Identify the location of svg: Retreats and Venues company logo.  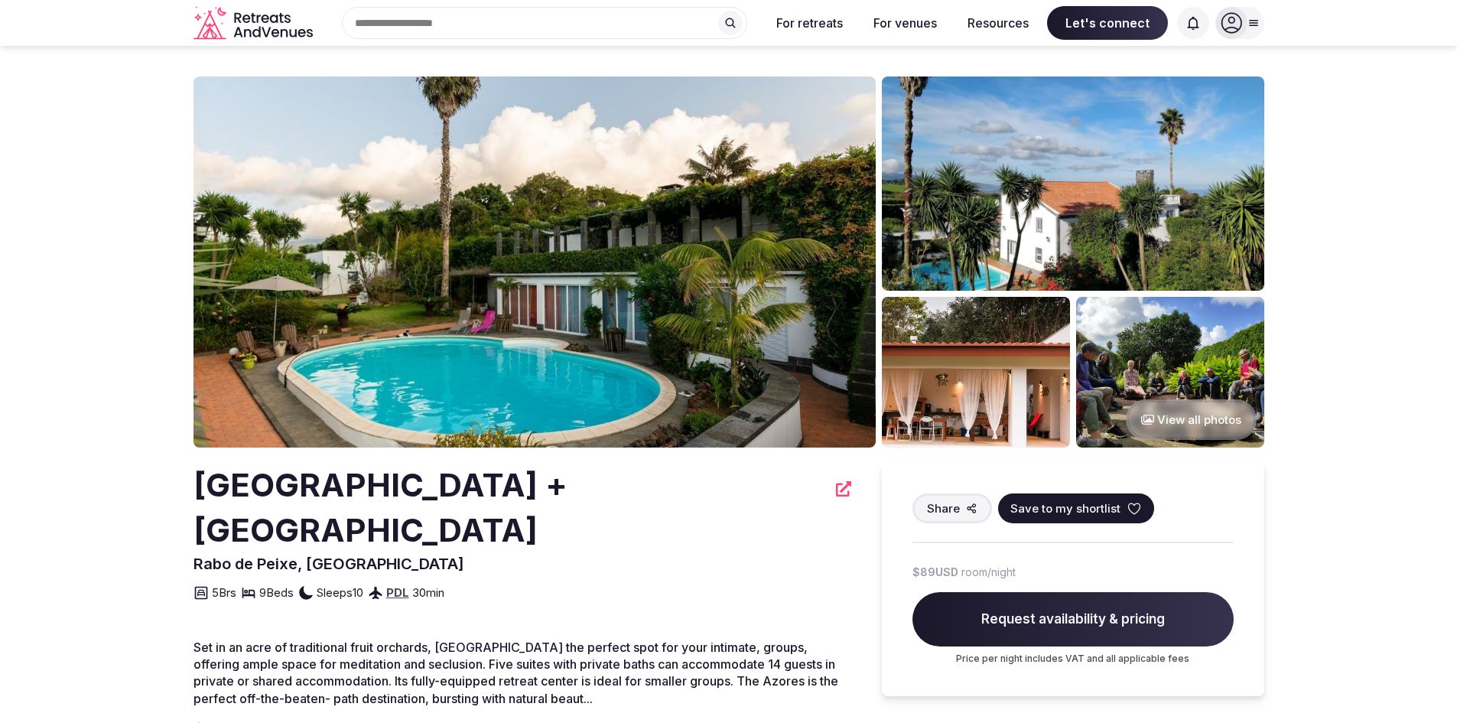
(255, 23).